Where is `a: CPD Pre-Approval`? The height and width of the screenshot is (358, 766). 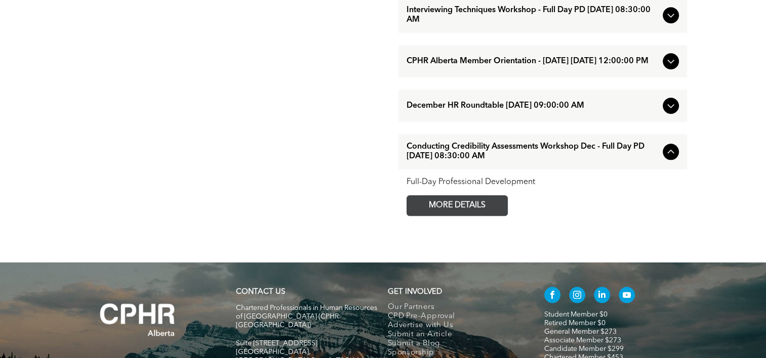
a: CPD Pre-Approval is located at coordinates (455, 317).